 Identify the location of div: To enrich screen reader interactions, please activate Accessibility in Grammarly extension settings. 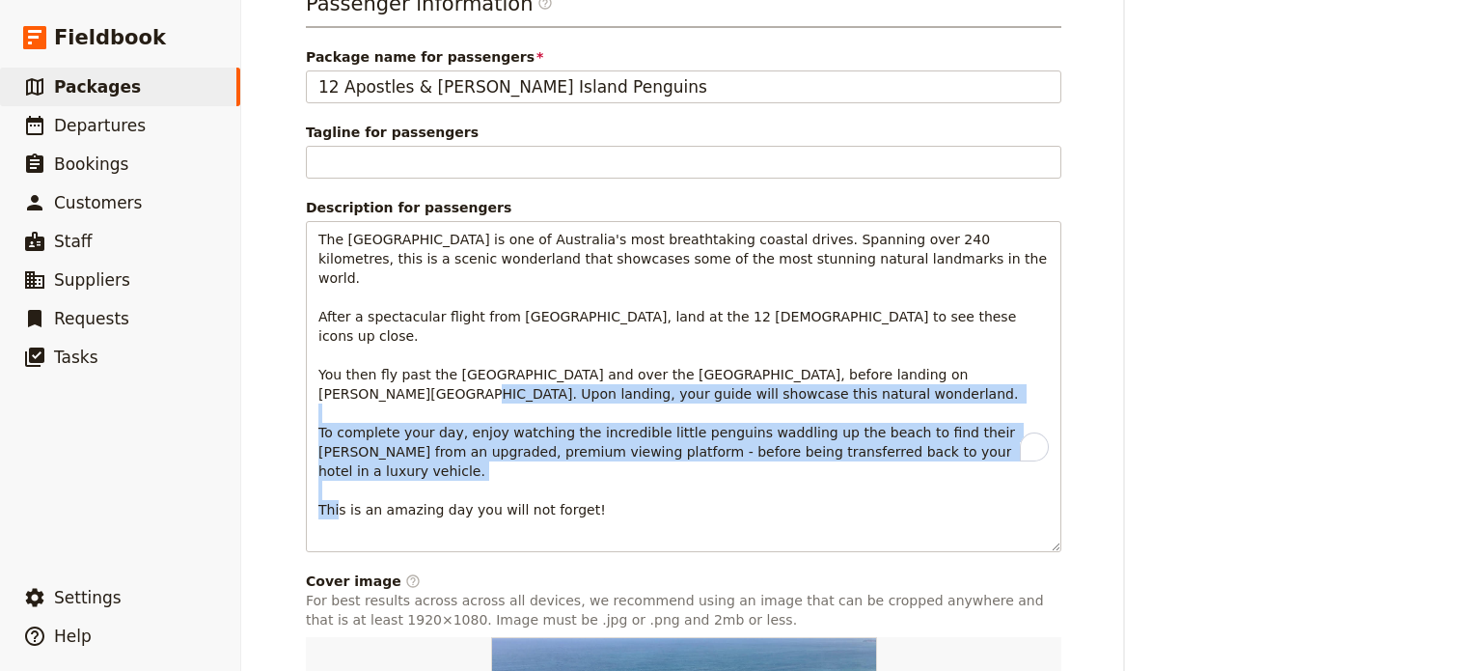
(683, 386).